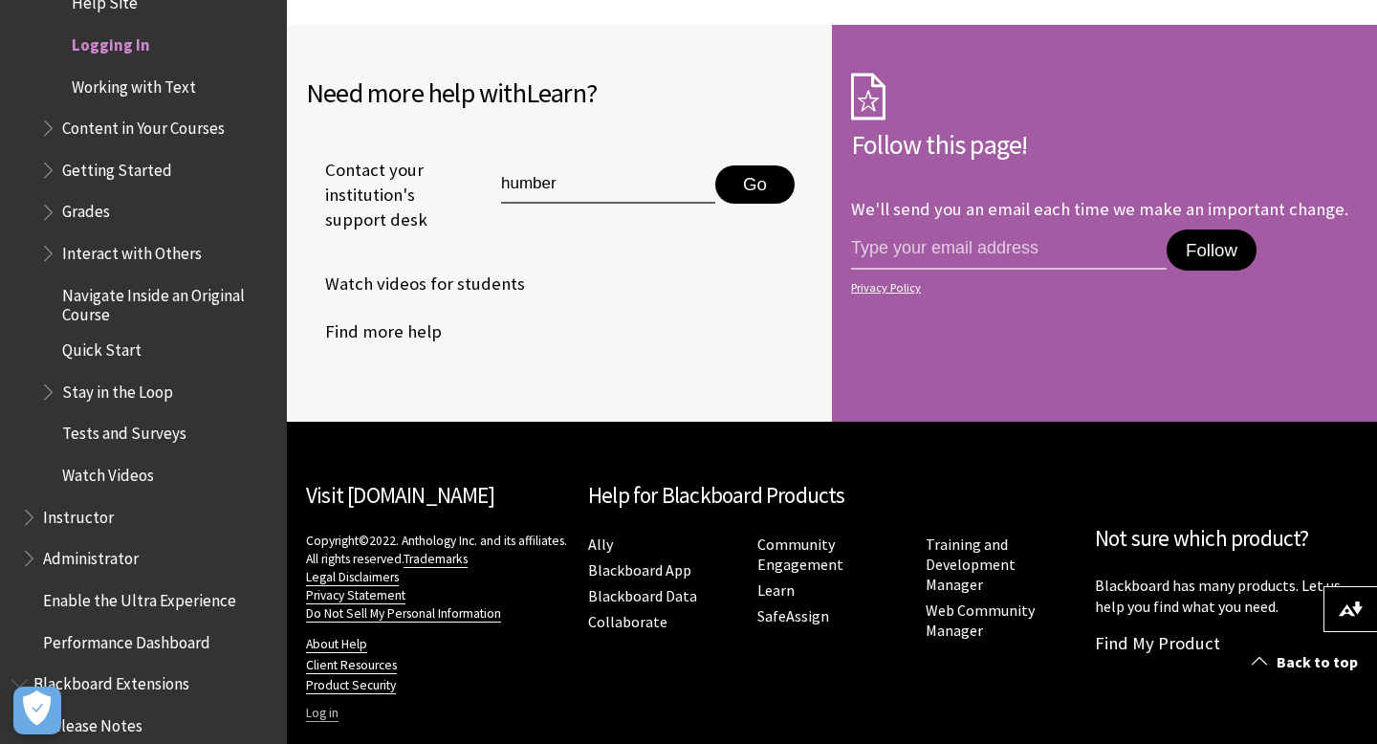 Image resolution: width=1377 pixels, height=744 pixels. Describe the element at coordinates (140, 597) in the screenshot. I see `span: Enable the Ultra Experience` at that location.